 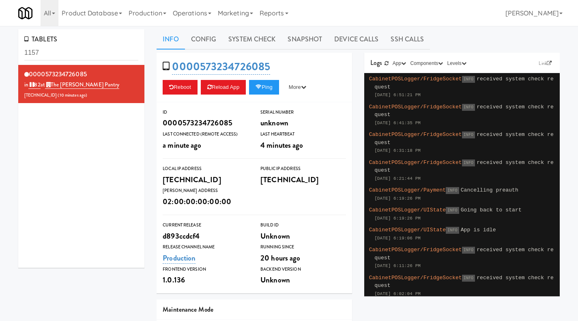 I want to click on div: Local IP Address, so click(x=205, y=169).